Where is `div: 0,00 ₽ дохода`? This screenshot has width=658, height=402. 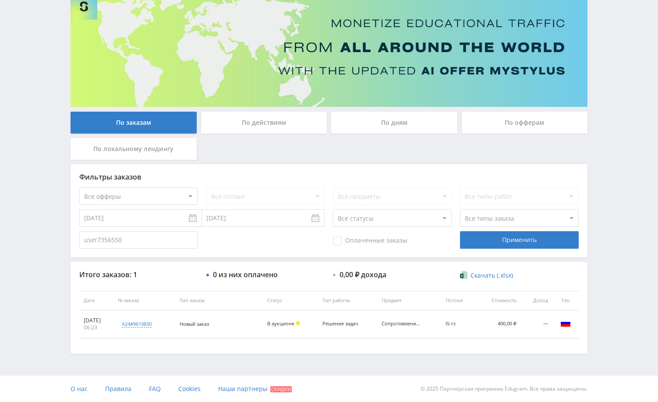 div: 0,00 ₽ дохода is located at coordinates (362, 274).